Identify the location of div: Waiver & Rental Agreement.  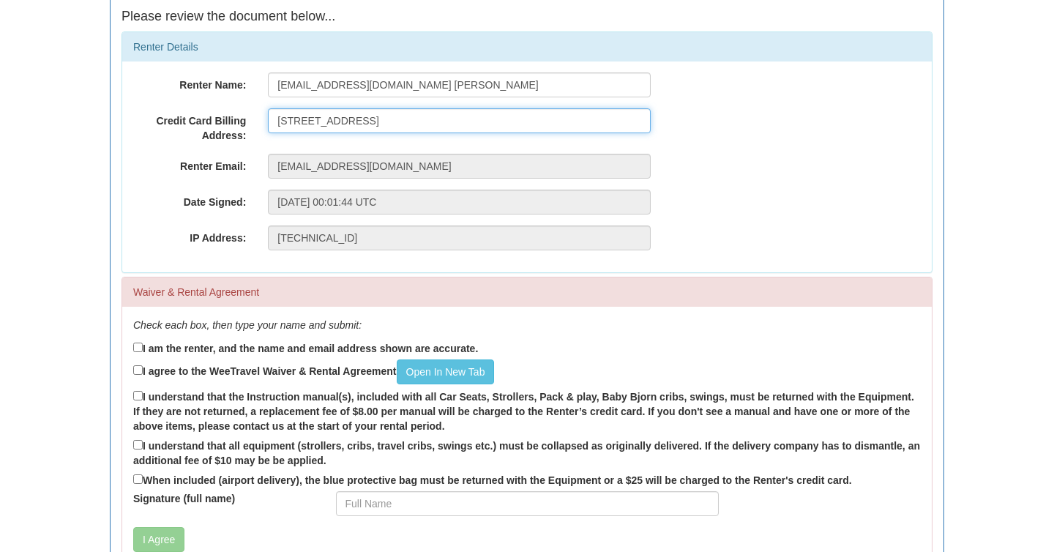
(527, 292).